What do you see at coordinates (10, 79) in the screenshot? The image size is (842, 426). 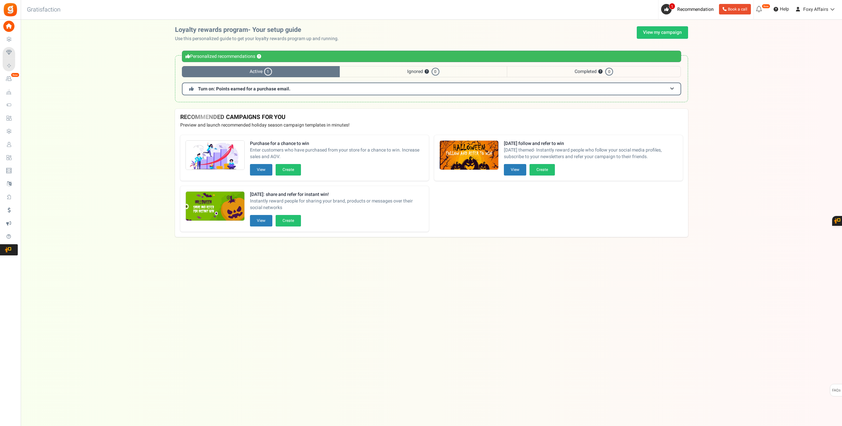 I see `a: New` at bounding box center [10, 79].